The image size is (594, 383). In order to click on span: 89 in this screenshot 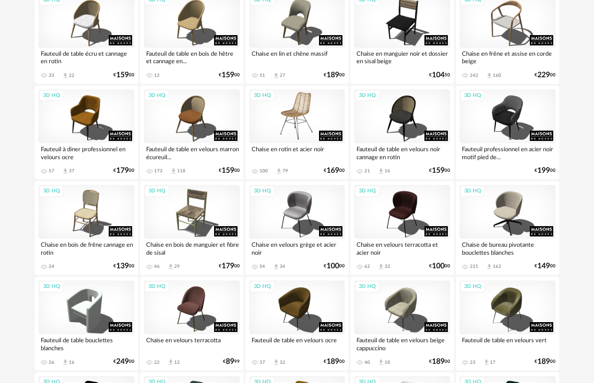, I will do `click(230, 362)`.